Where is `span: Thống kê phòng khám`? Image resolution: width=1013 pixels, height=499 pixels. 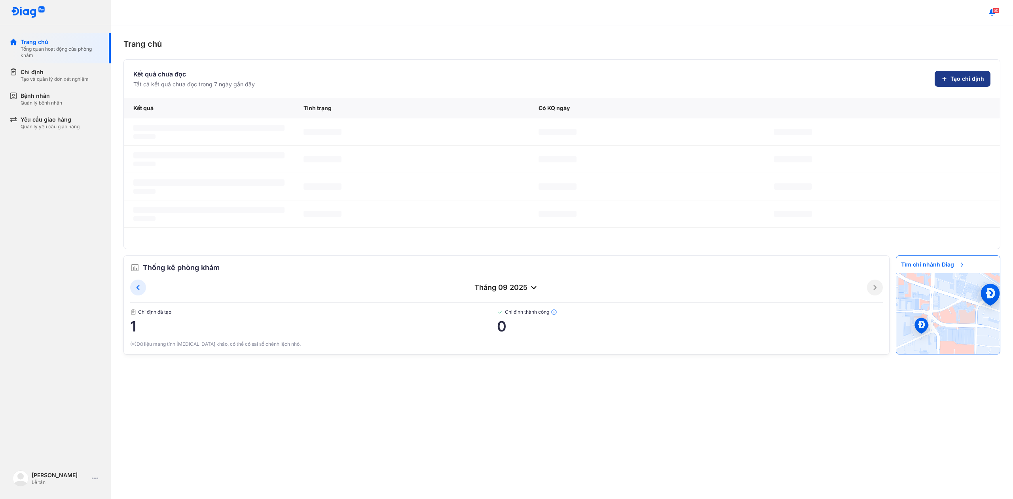
span: Thống kê phòng khám is located at coordinates (181, 268).